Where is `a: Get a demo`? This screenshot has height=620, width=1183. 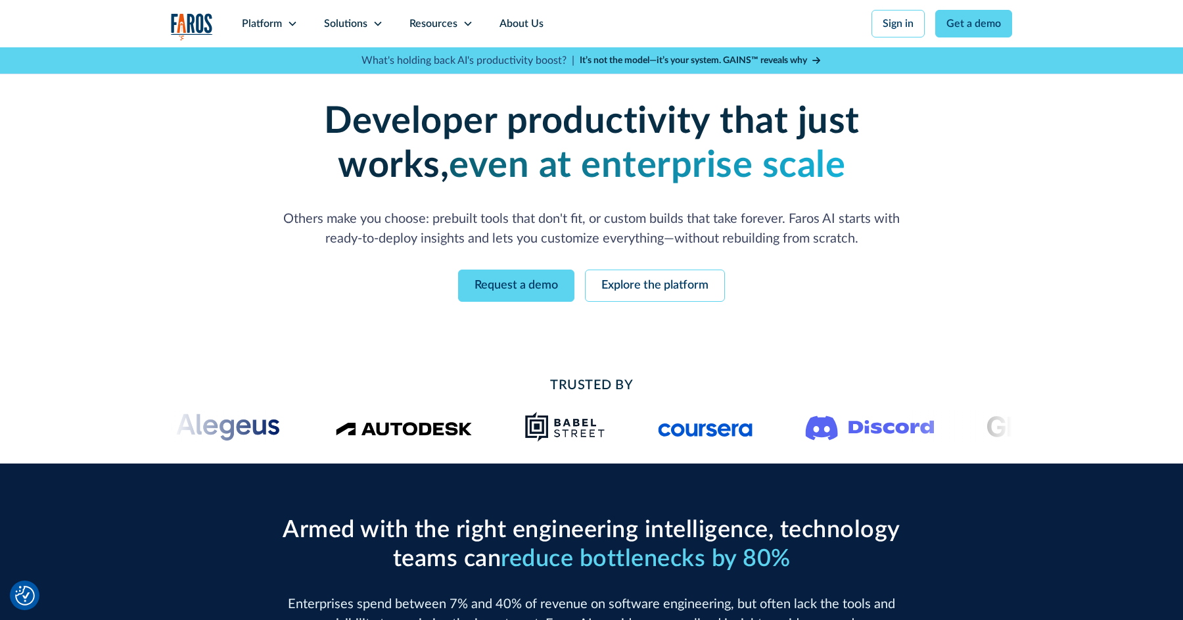 a: Get a demo is located at coordinates (973, 24).